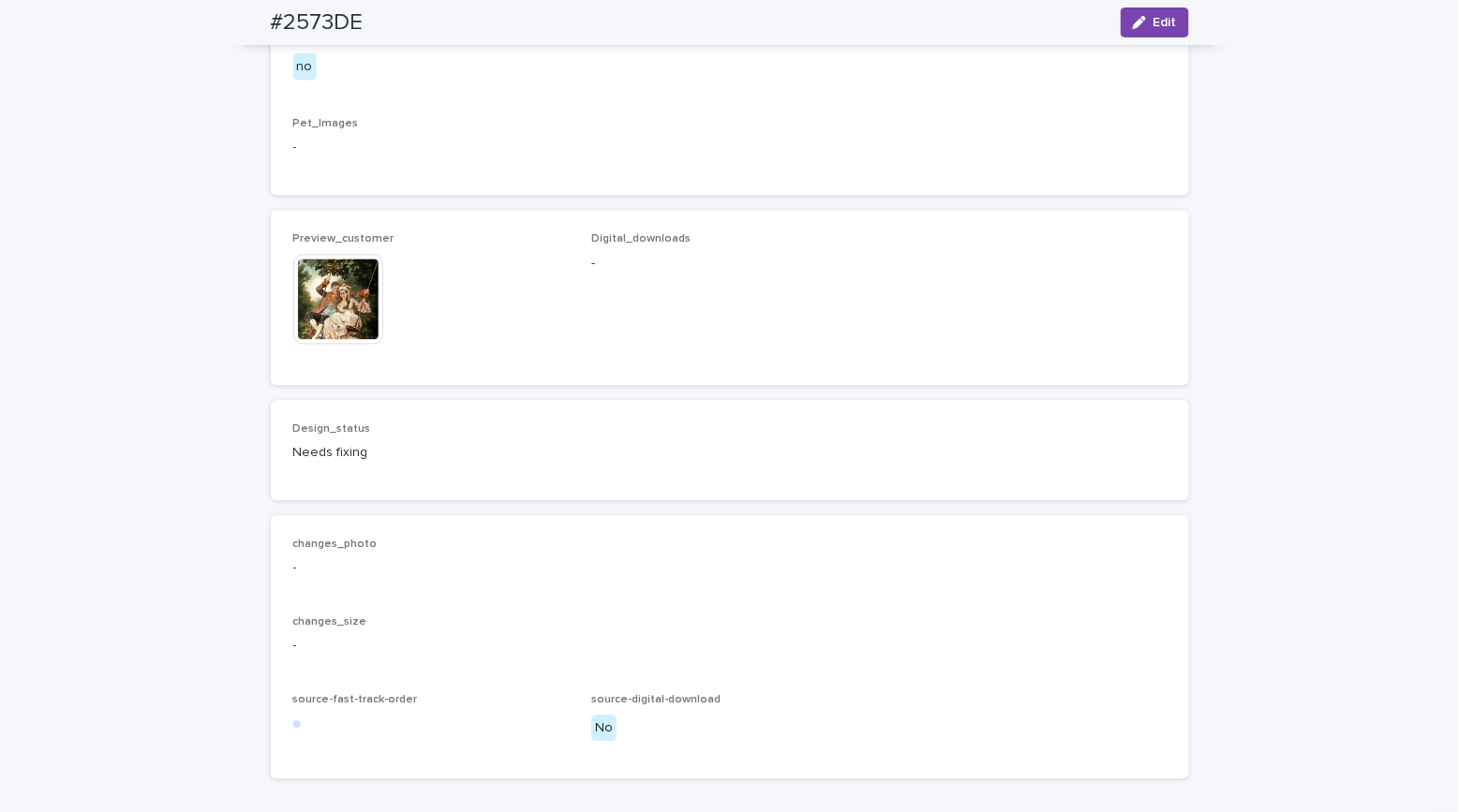 The height and width of the screenshot is (812, 1459). I want to click on p: Needs fixing, so click(431, 453).